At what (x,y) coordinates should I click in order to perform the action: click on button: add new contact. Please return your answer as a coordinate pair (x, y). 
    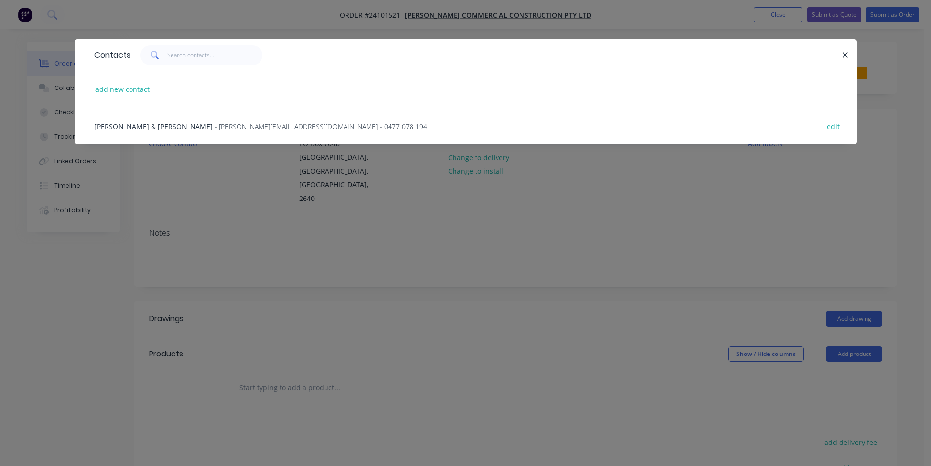
    Looking at the image, I should click on (123, 89).